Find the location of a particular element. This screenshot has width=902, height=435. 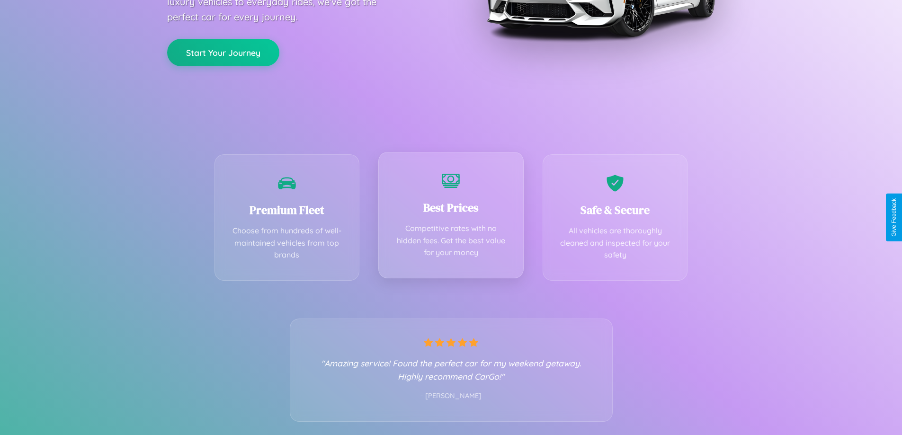

div: Give Feedback is located at coordinates (894, 217).